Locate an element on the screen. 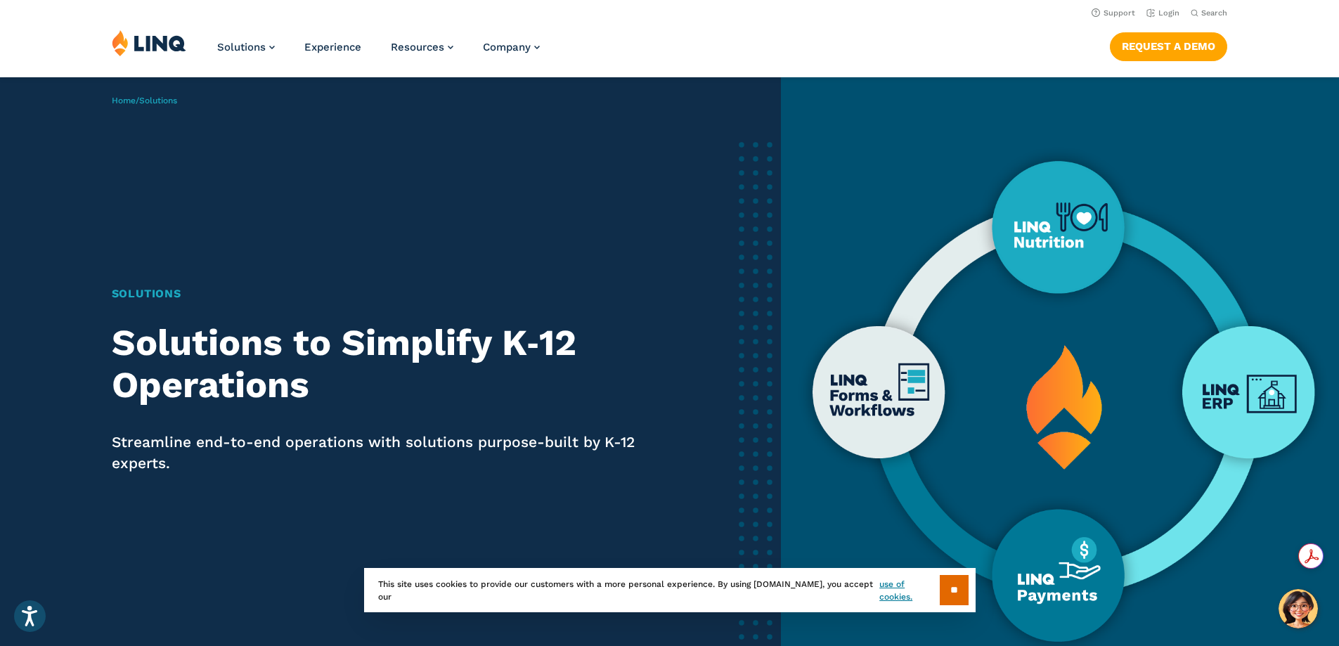 Image resolution: width=1339 pixels, height=646 pixels. a: Resources is located at coordinates (422, 47).